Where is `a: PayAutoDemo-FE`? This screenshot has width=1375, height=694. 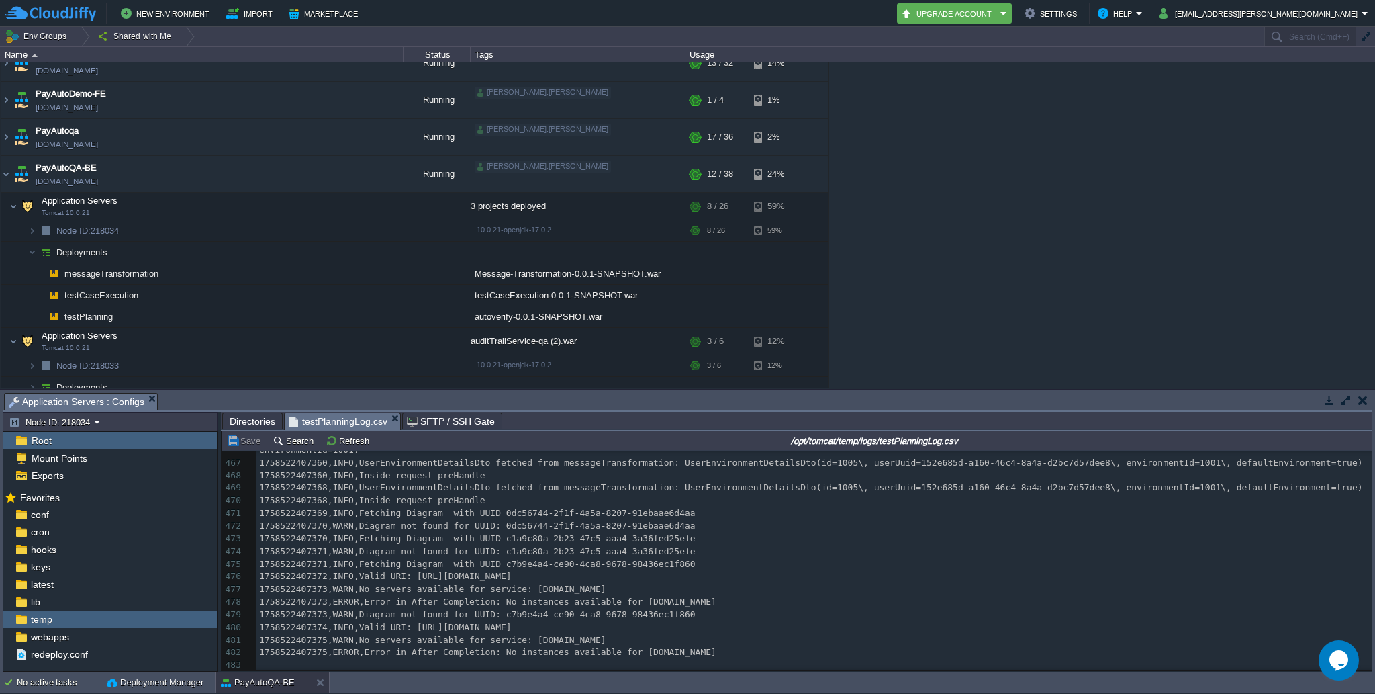 a: PayAutoDemo-FE is located at coordinates (70, 94).